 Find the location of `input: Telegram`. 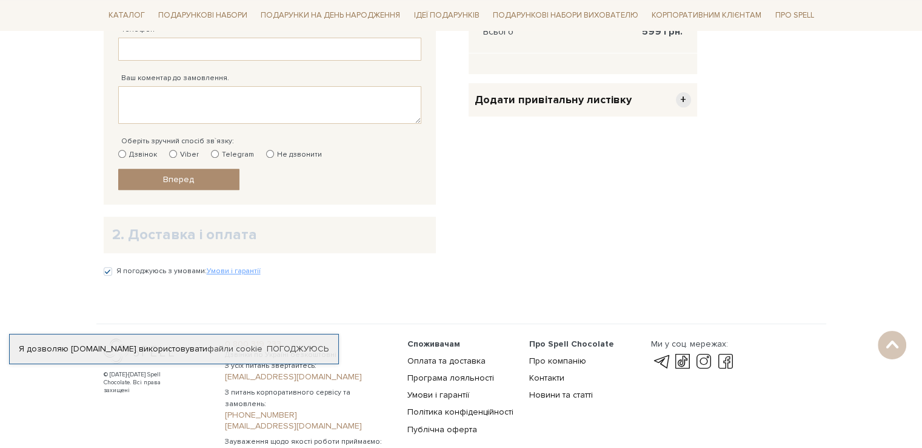

input: Telegram is located at coordinates (215, 153).